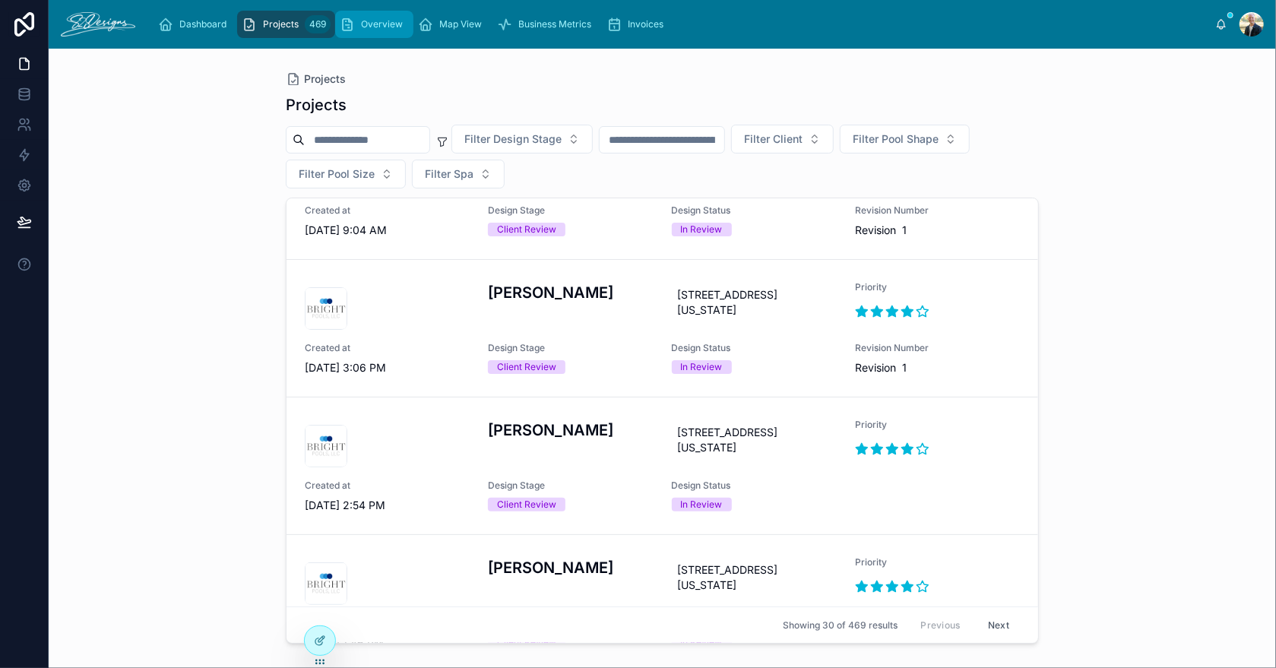 The height and width of the screenshot is (668, 1276). I want to click on span: Invoices, so click(645, 24).